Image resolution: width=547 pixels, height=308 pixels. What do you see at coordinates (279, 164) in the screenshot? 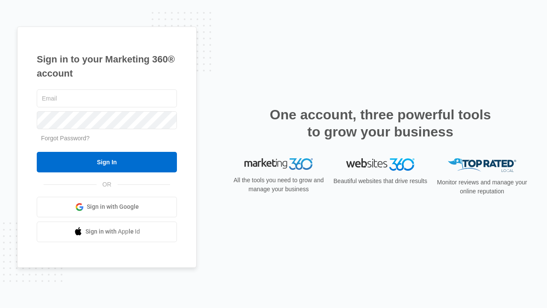
I see `img: Marketing 360` at bounding box center [279, 164].